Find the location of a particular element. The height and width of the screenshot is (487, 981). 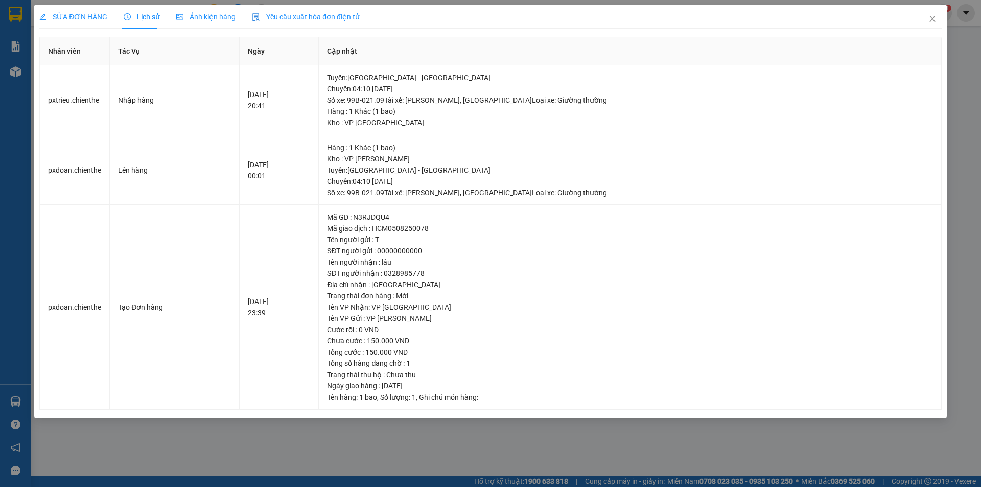

div: Chưa cước : 150.000 VND is located at coordinates (630, 341).